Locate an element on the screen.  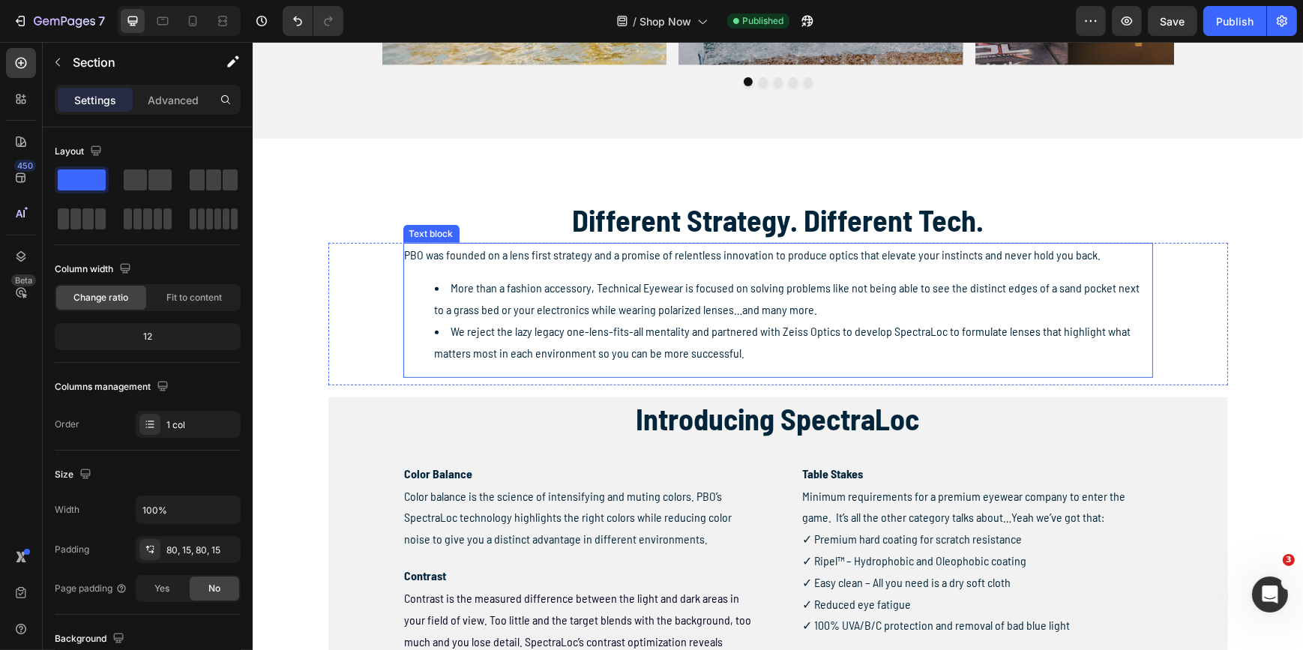
h2: Different Strategy. Different Tech. is located at coordinates (525, 178).